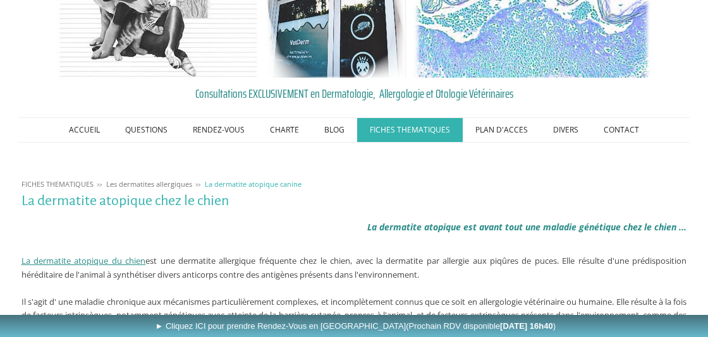 This screenshot has height=337, width=708. What do you see at coordinates (253, 184) in the screenshot?
I see `a: La dermatite atopique canine` at bounding box center [253, 184].